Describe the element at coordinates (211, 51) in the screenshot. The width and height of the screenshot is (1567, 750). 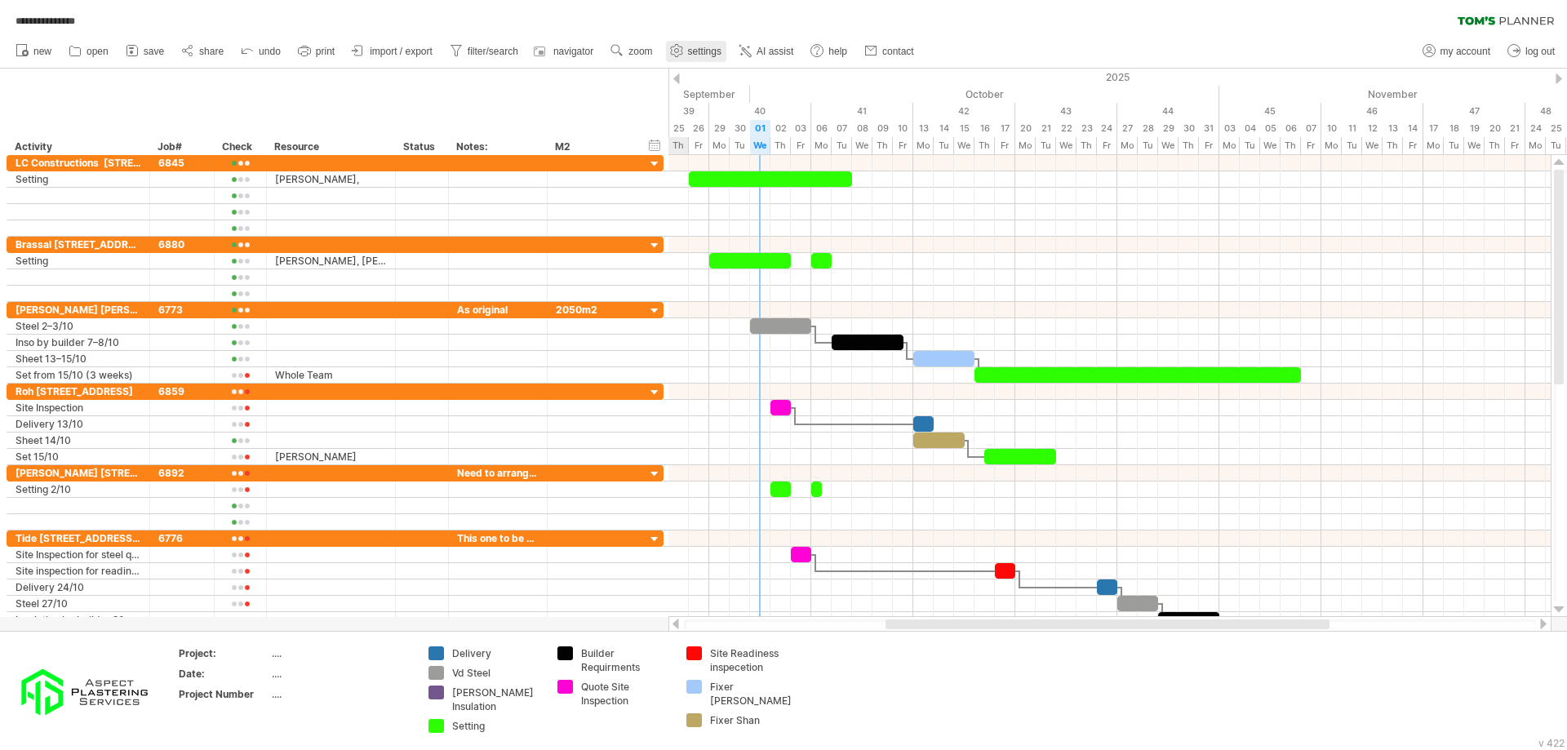
I see `span: share` at that location.